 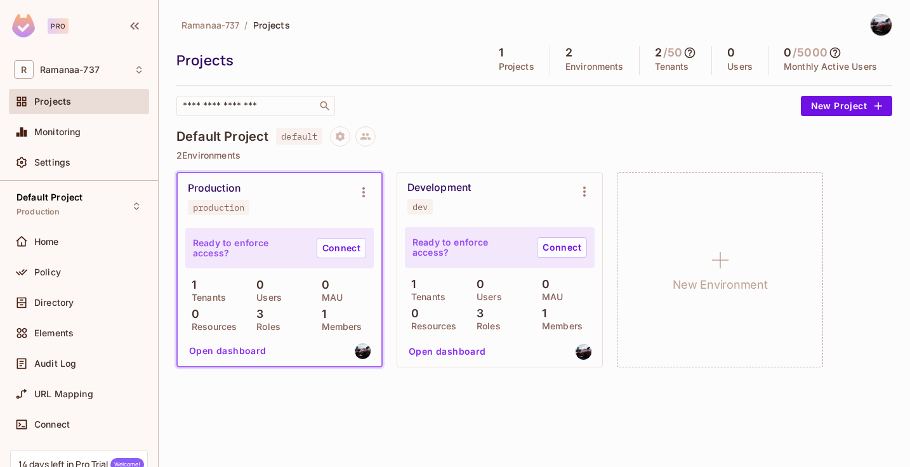 I want to click on p: Environments, so click(x=594, y=67).